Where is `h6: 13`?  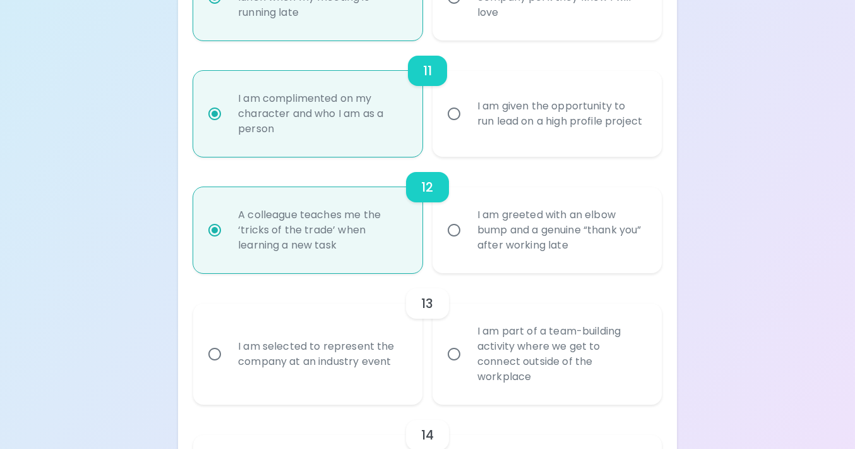 h6: 13 is located at coordinates (427, 303).